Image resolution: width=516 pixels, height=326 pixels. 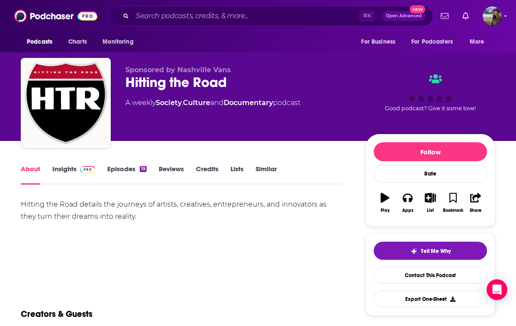 I want to click on button: Play, so click(x=385, y=203).